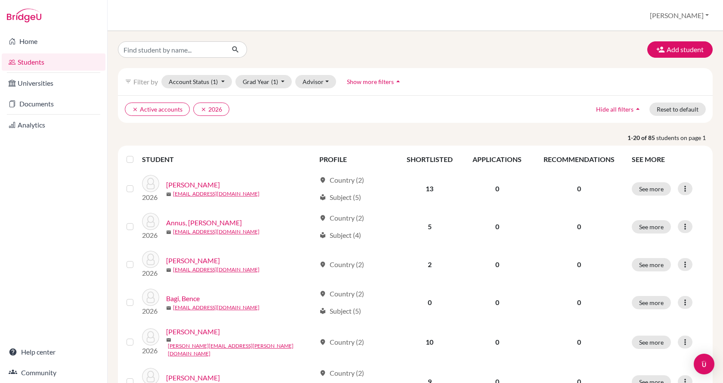 This screenshot has width=723, height=383. Describe the element at coordinates (678, 109) in the screenshot. I see `button: Reset to default` at that location.